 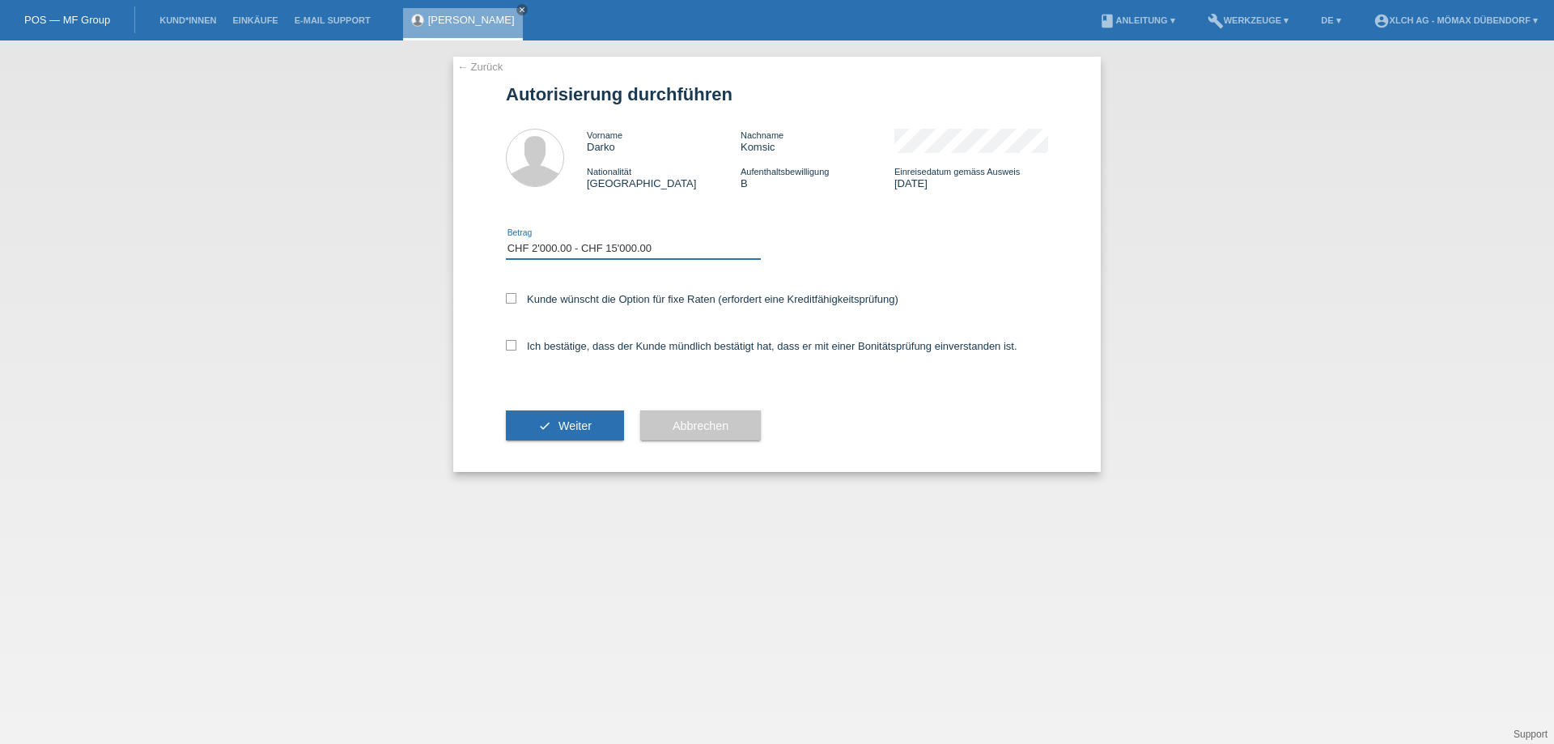 What do you see at coordinates (762, 346) in the screenshot?
I see `label: Ich bestätige, dass der Kunde mündlich bestätigt hat, dass er mit einer Bonitätsprüfung einversta...` at bounding box center [762, 346].